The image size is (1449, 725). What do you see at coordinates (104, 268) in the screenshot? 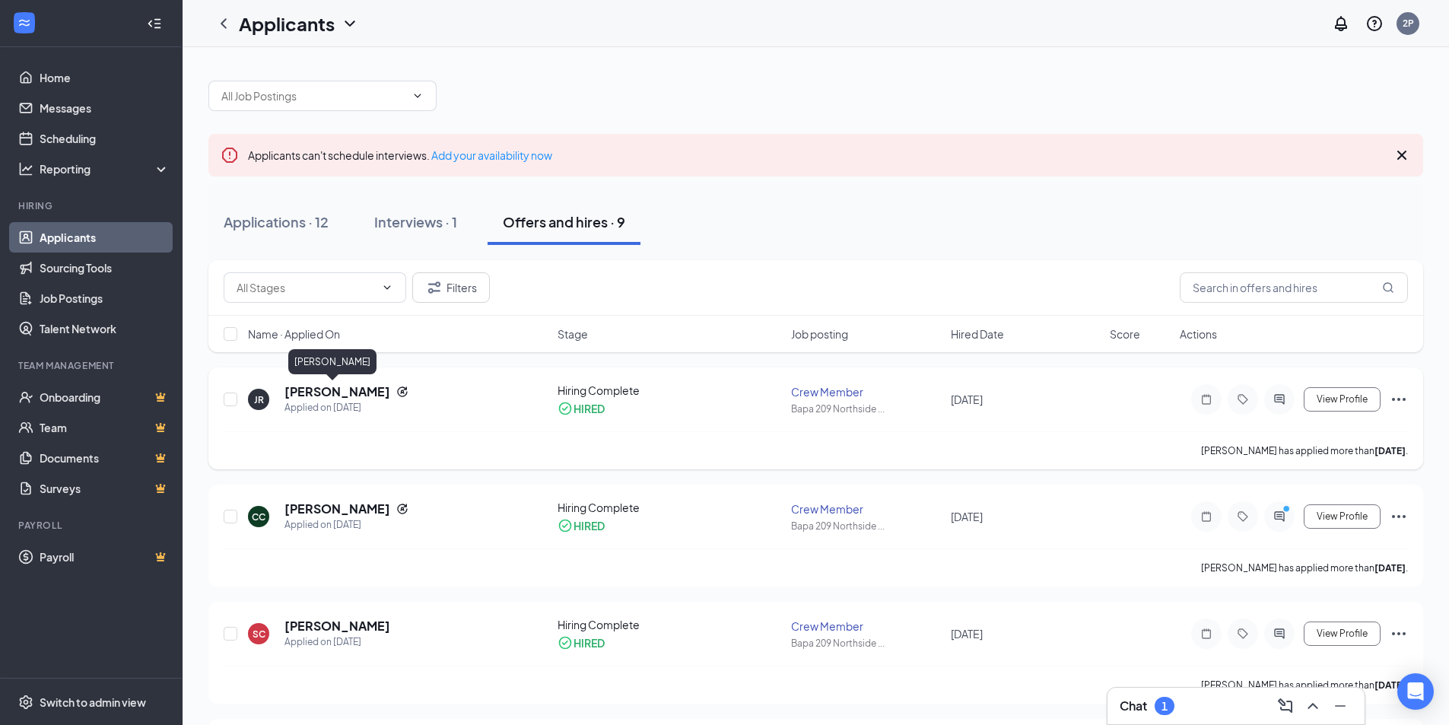
I see `a: Sourcing Tools` at bounding box center [104, 268].